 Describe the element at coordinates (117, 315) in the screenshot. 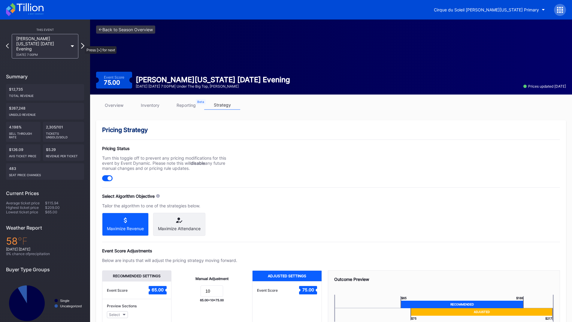

I see `button: Select` at that location.